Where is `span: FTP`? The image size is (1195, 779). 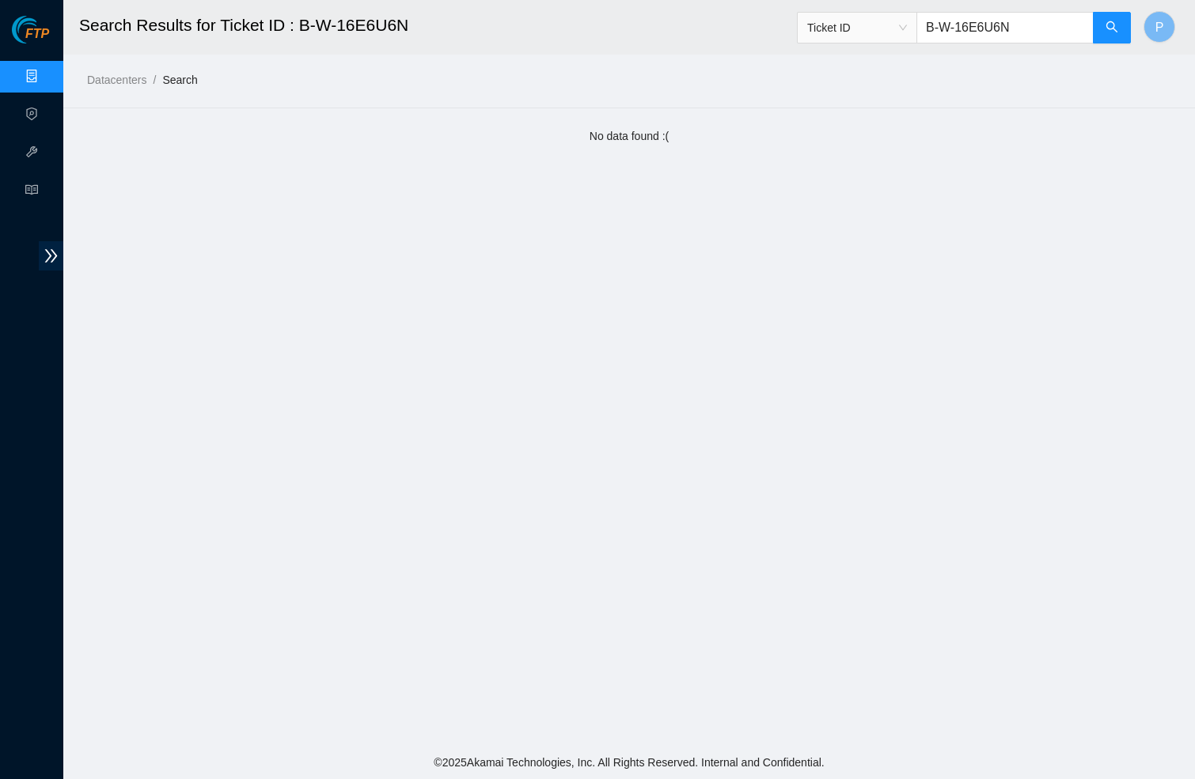
span: FTP is located at coordinates (37, 34).